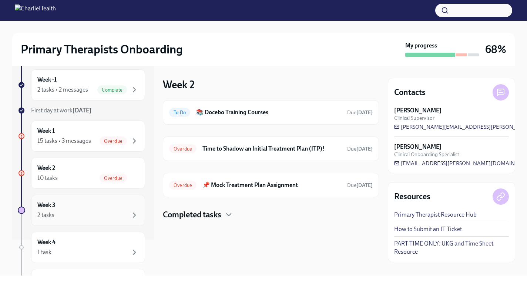 The width and height of the screenshot is (527, 283). I want to click on span: August 26th, 2025 10:00, so click(360, 112).